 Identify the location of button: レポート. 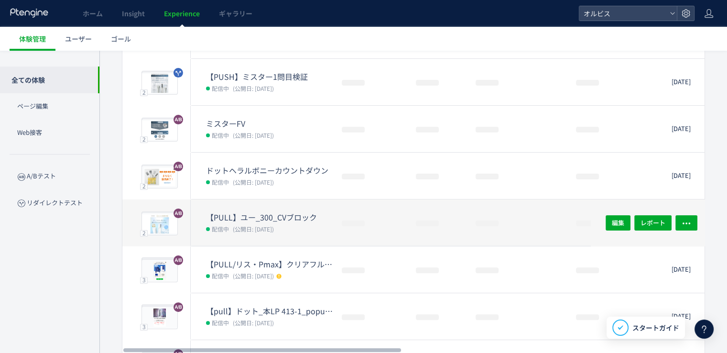
(653, 222).